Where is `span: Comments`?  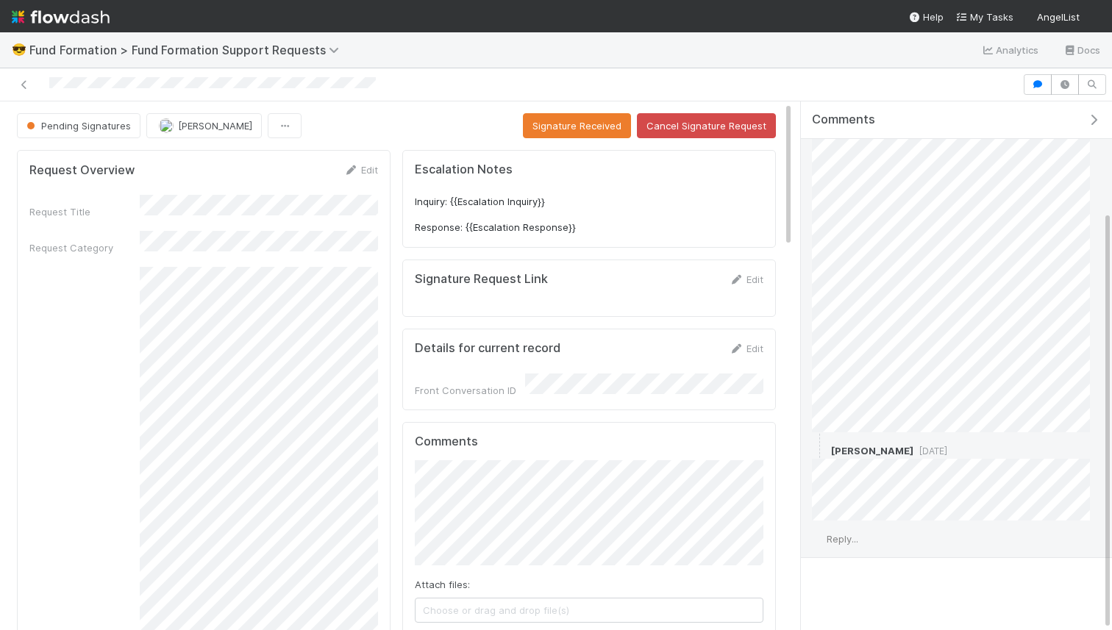 span: Comments is located at coordinates (843, 120).